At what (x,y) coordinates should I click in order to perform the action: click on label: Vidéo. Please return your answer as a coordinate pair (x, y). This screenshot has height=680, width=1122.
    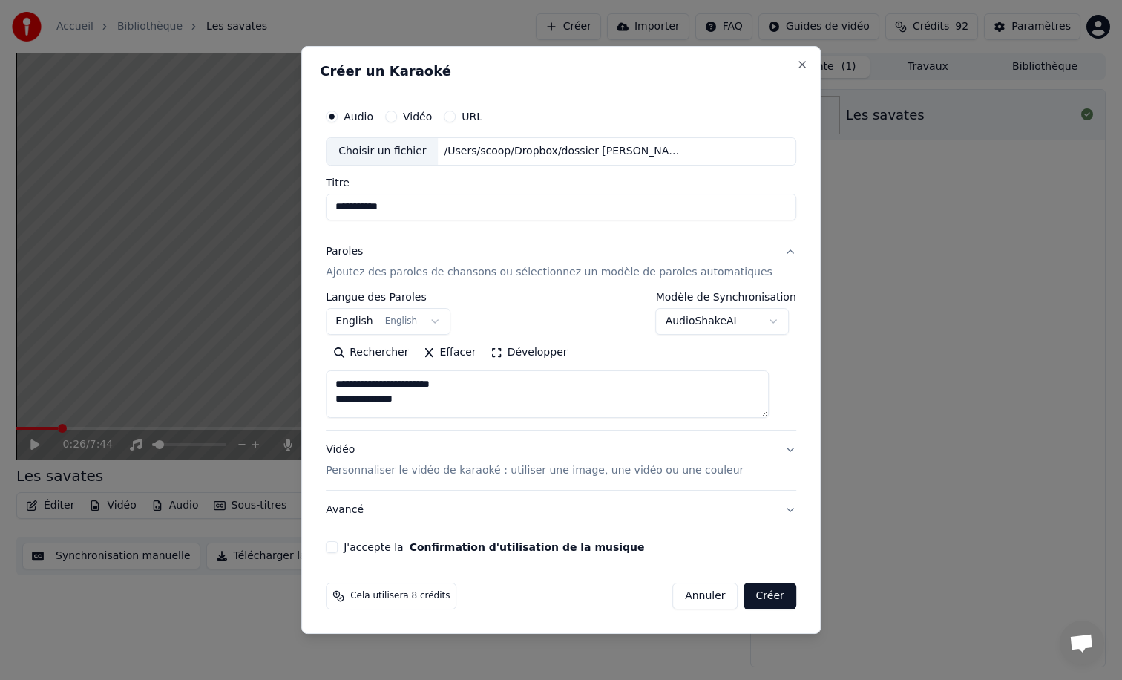
    Looking at the image, I should click on (417, 117).